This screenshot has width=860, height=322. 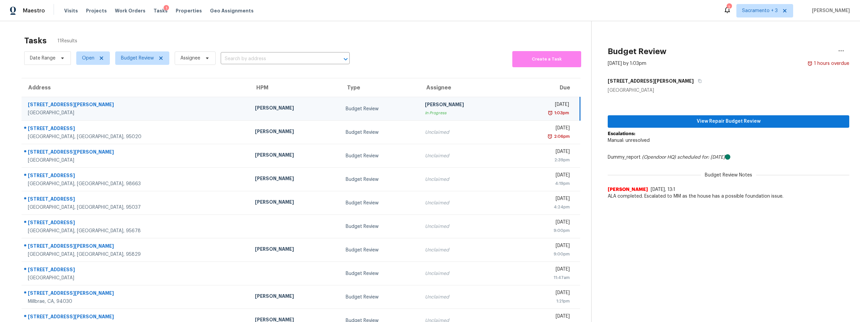 What do you see at coordinates (137, 58) in the screenshot?
I see `span: Budget Review` at bounding box center [137, 58].